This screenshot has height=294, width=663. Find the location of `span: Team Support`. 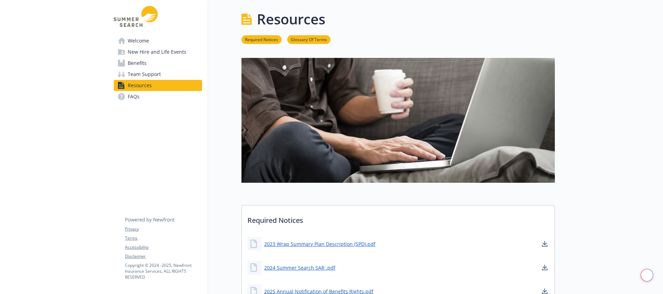

span: Team Support is located at coordinates (144, 74).